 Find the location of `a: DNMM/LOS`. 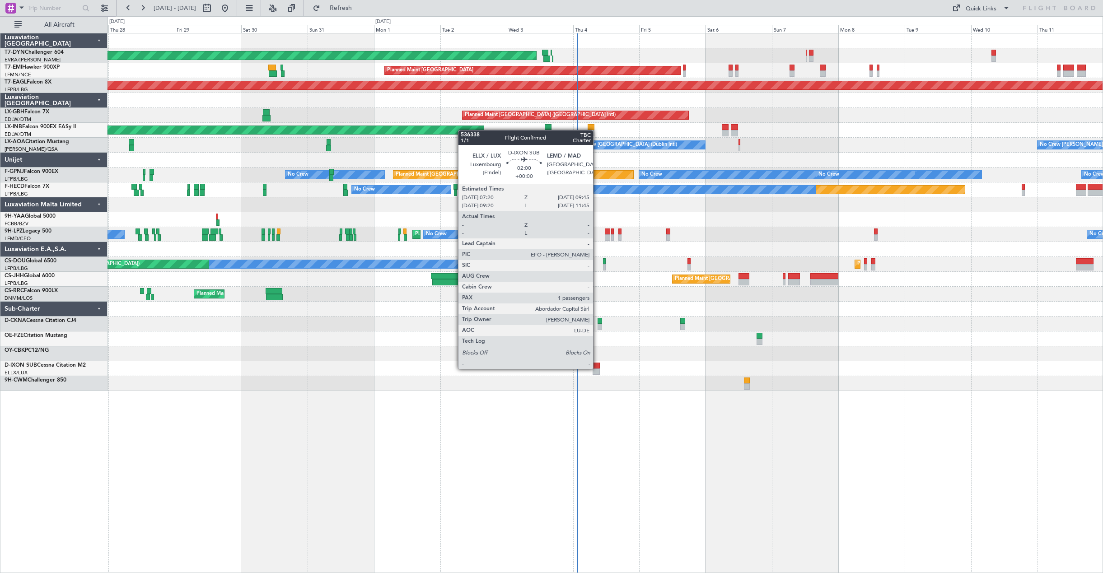

a: DNMM/LOS is located at coordinates (19, 298).